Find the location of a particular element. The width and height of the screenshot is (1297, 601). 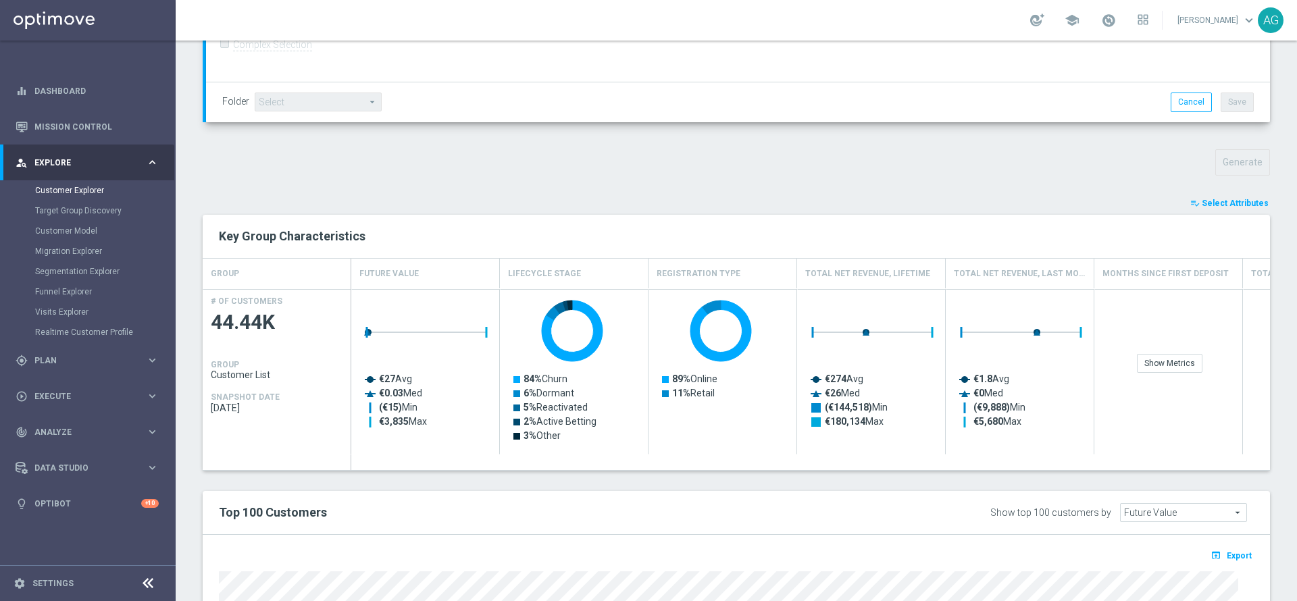

a: Segmentation Explorer is located at coordinates (88, 272).